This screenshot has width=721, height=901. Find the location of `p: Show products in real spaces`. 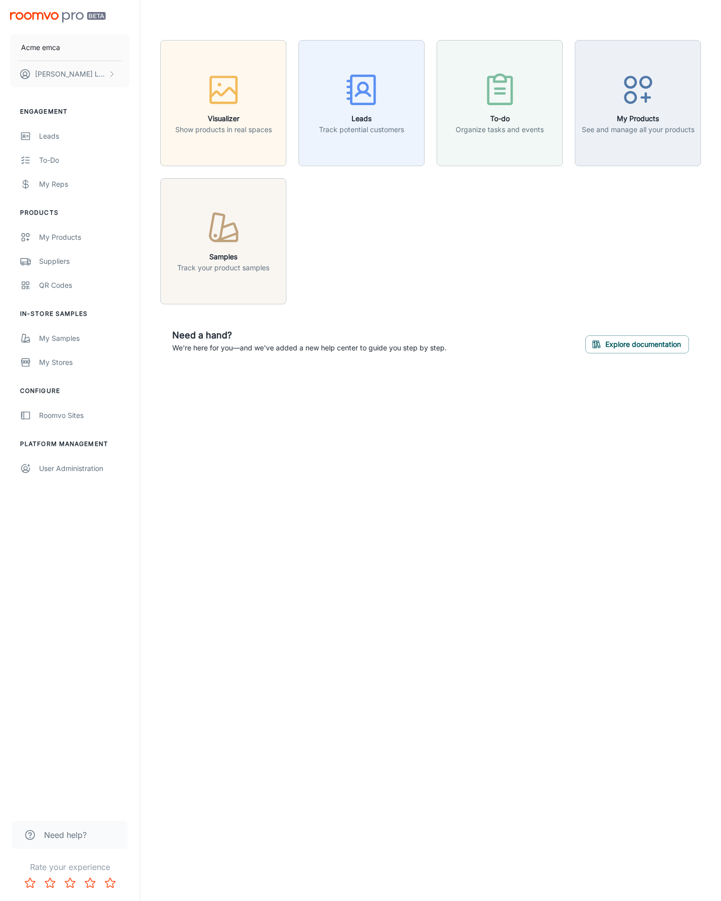

p: Show products in real spaces is located at coordinates (223, 130).